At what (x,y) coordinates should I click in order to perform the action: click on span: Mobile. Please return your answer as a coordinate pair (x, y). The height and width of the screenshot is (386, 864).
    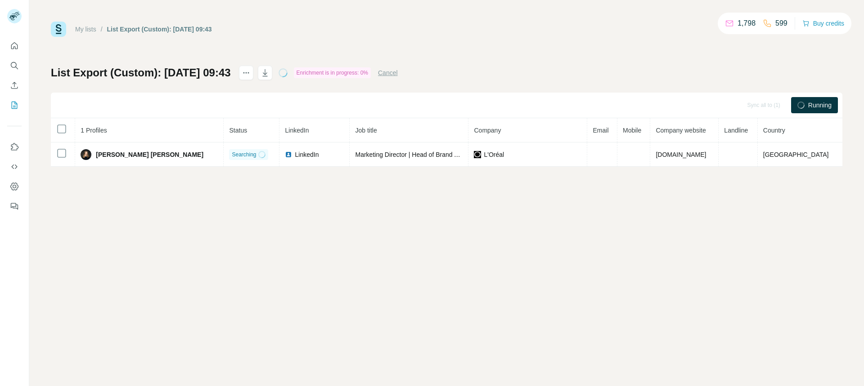
    Looking at the image, I should click on (632, 130).